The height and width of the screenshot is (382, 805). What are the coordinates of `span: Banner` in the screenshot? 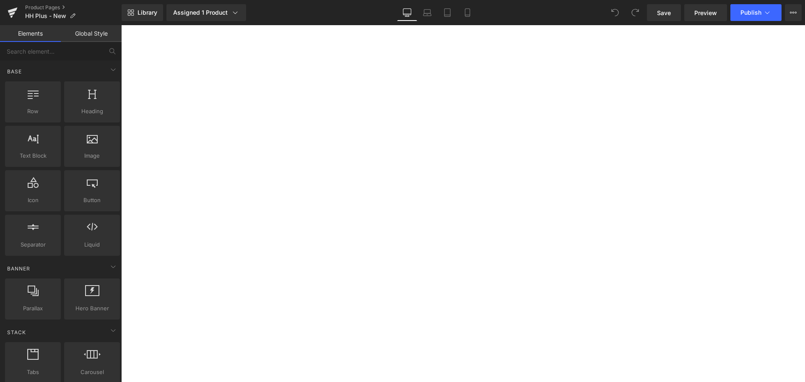 It's located at (18, 268).